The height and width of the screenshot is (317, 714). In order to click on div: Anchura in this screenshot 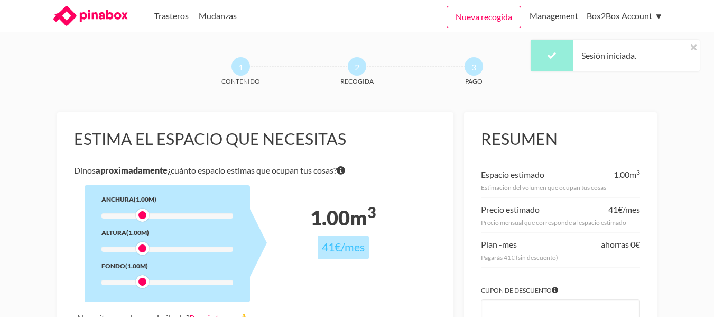, I will do `click(167, 199)`.